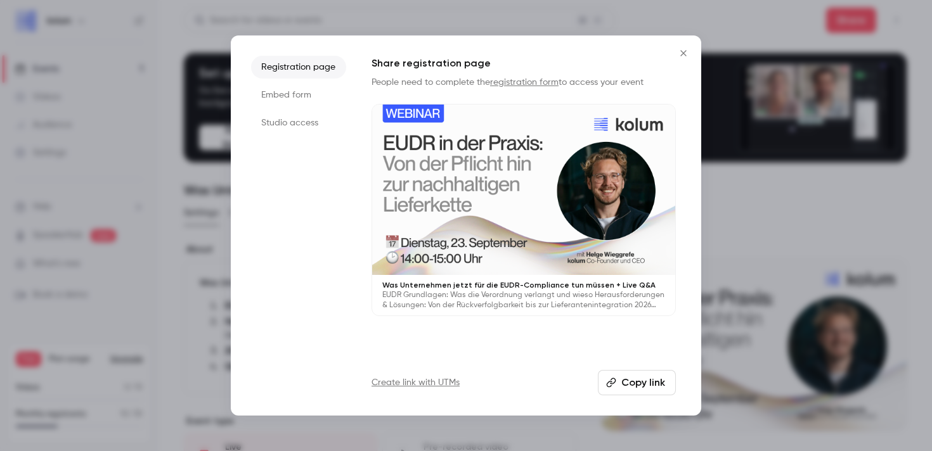 The height and width of the screenshot is (451, 932). What do you see at coordinates (524, 285) in the screenshot?
I see `p: Was Unternehmen jetzt für die EUDR-Compliance tun müssen + Live Q&A` at bounding box center [524, 285].